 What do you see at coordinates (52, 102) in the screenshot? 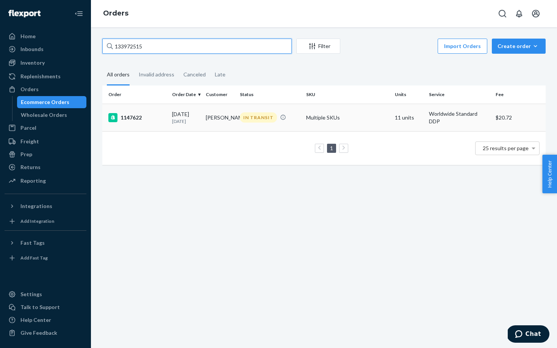
I see `a: Ecommerce Orders` at bounding box center [52, 102].